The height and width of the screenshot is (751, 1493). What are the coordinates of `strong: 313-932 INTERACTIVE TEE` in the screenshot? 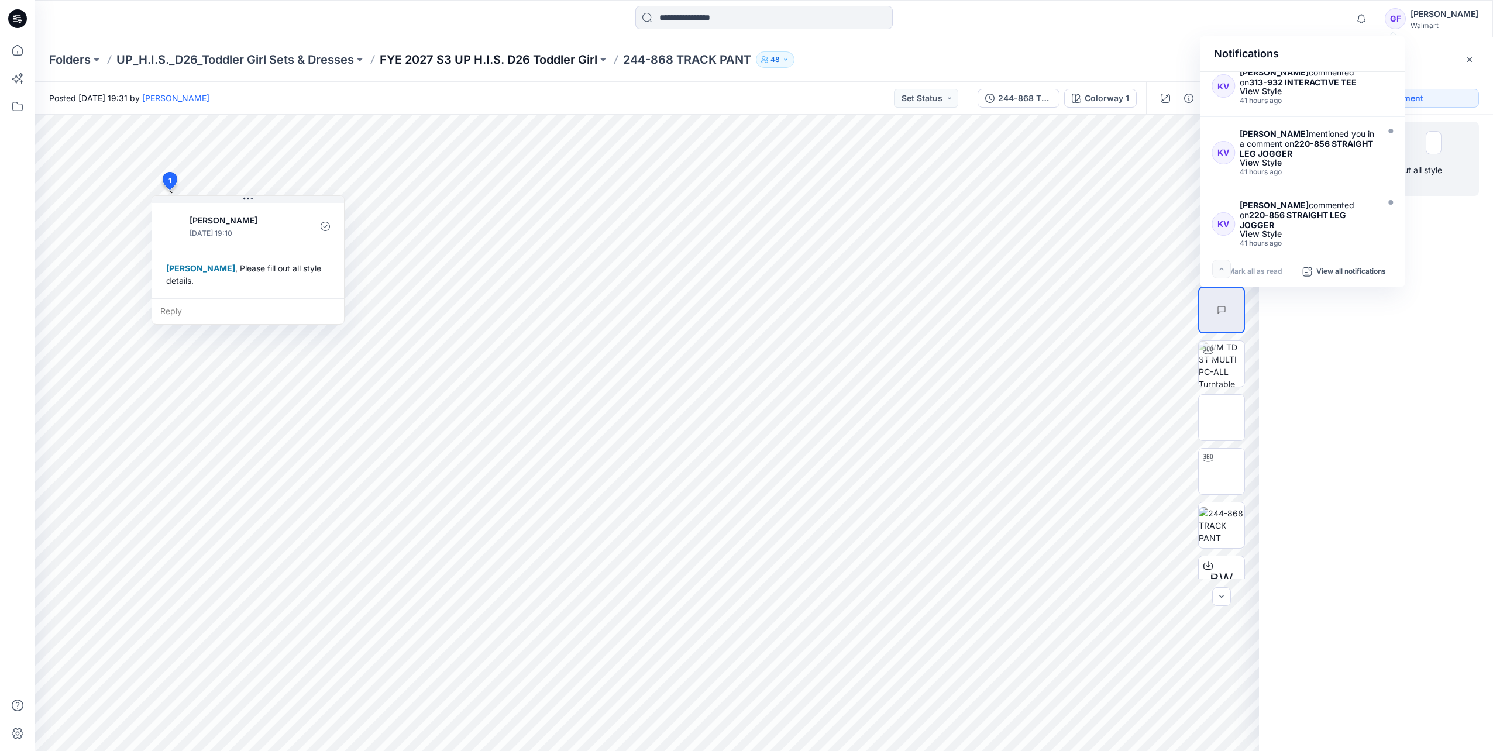 It's located at (1303, 82).